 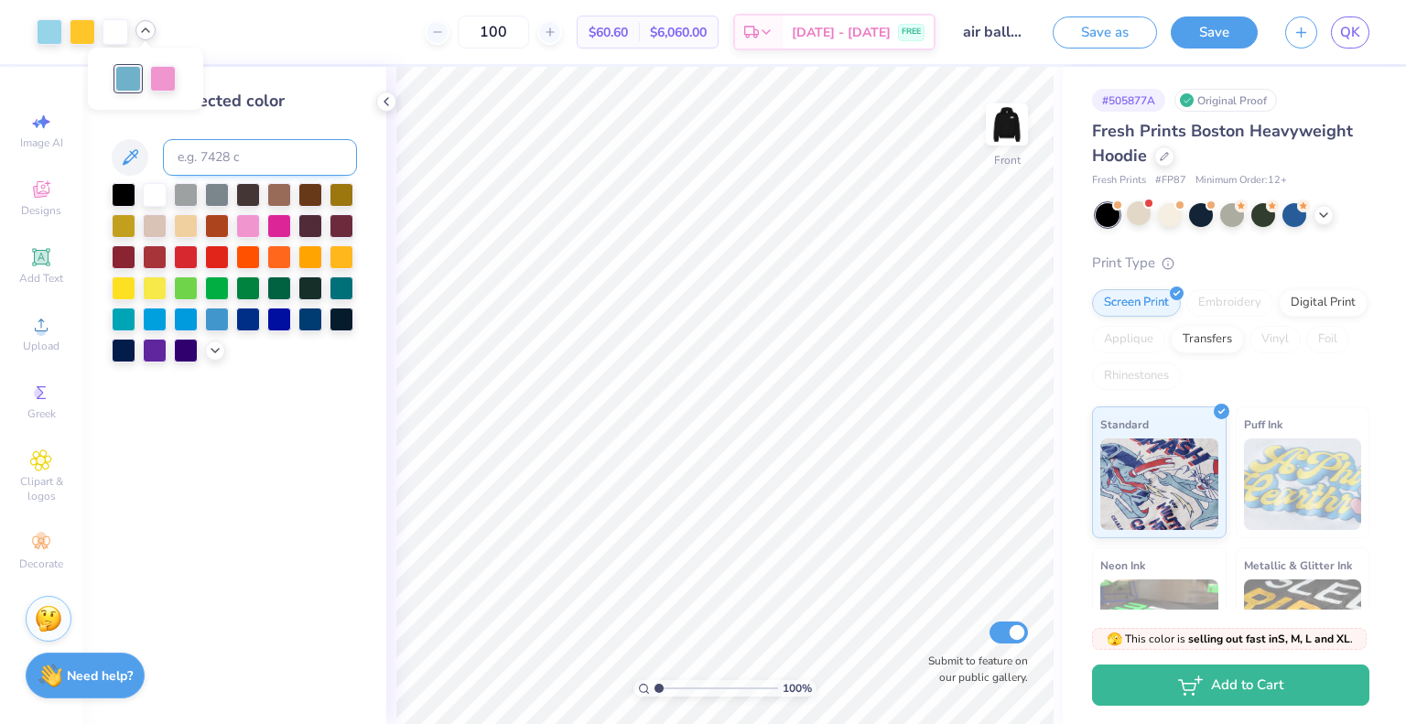 What do you see at coordinates (41, 414) in the screenshot?
I see `span: Greek` at bounding box center [41, 414].